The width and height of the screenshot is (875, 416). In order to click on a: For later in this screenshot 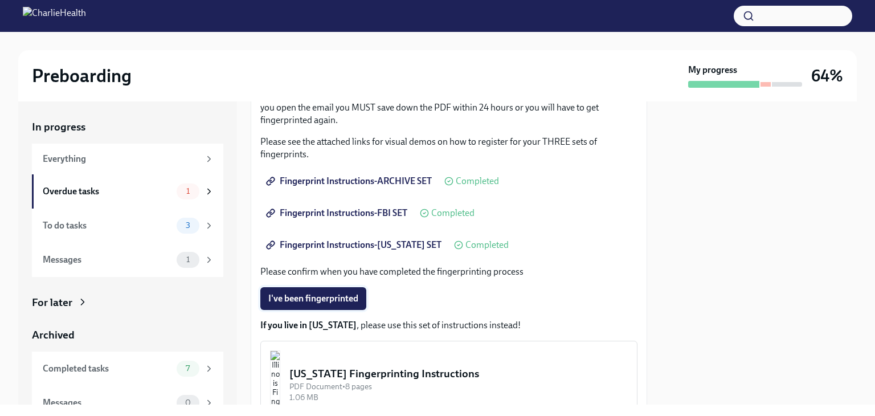, I will do `click(128, 303)`.